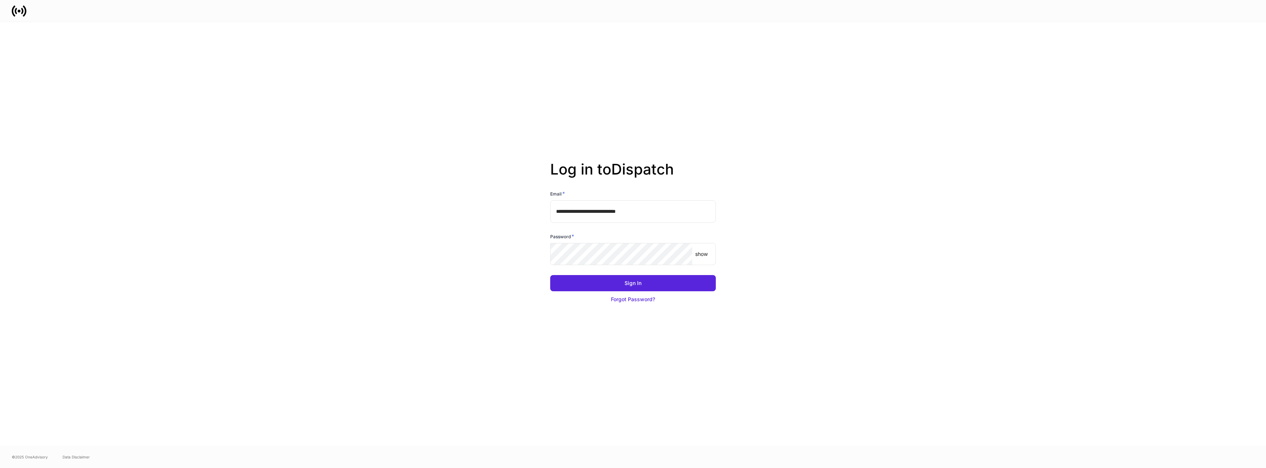 The width and height of the screenshot is (1266, 468). I want to click on div: Forgot Password?, so click(633, 299).